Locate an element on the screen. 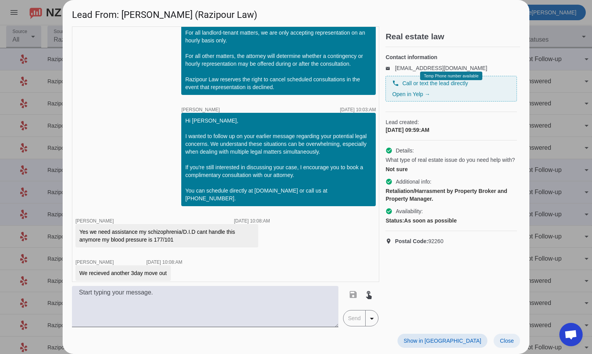 This screenshot has width=592, height=354. mat-icon: email is located at coordinates (390, 68).